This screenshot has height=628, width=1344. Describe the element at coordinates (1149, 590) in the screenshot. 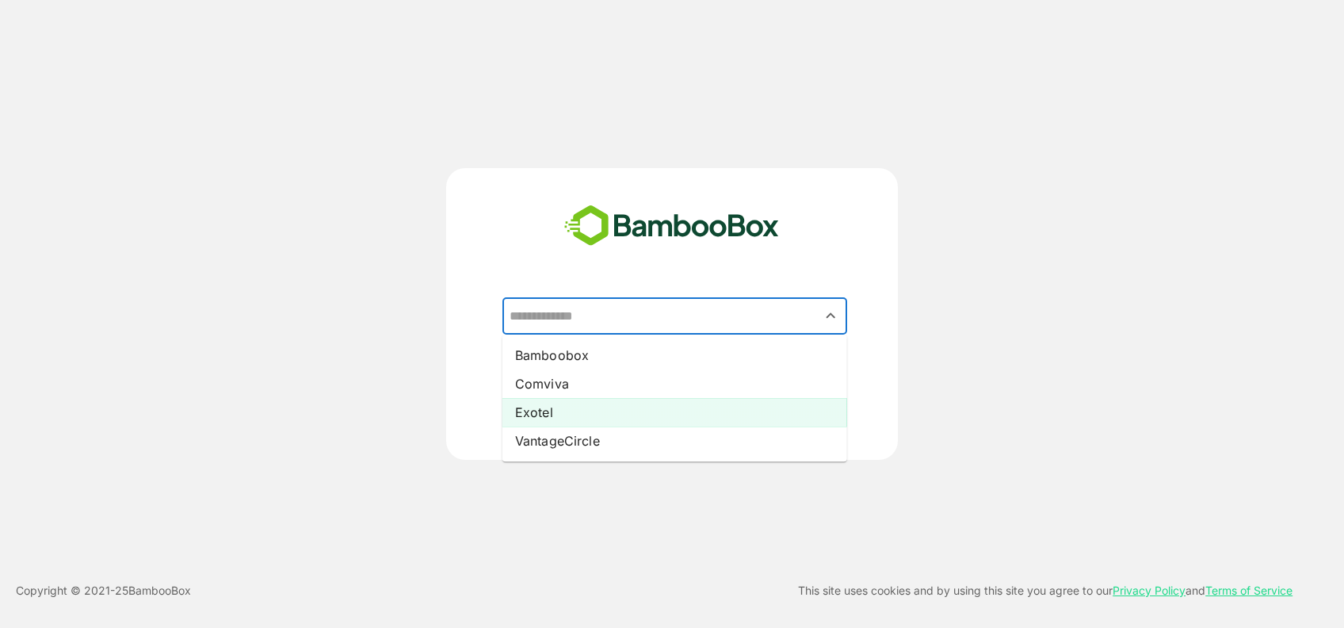

I see `a: Privacy Policy` at that location.